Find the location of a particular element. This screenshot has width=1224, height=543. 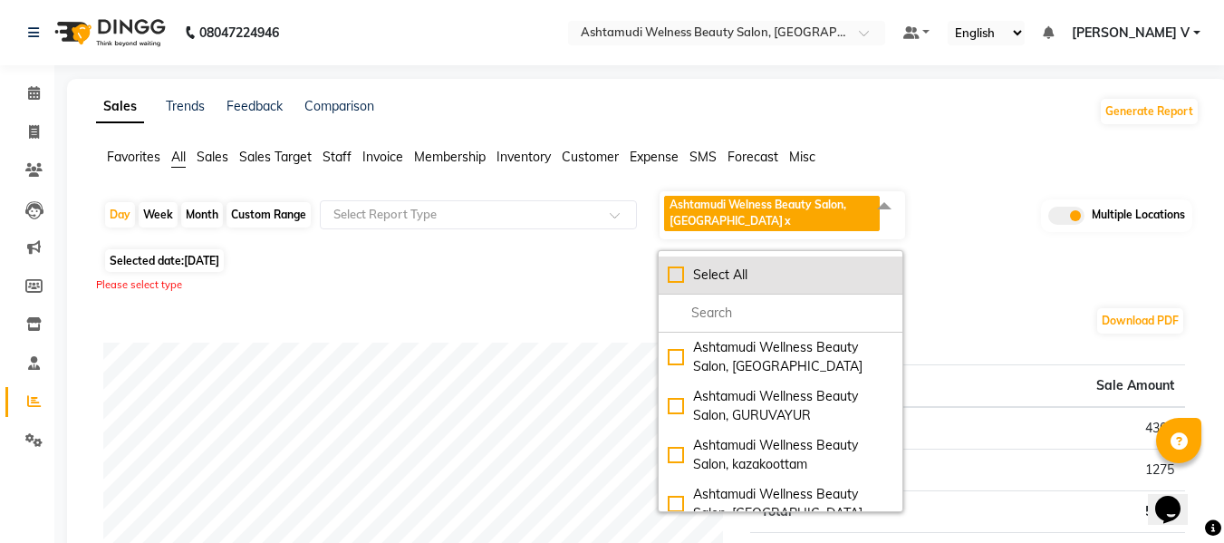

span: SMS is located at coordinates (703, 157).